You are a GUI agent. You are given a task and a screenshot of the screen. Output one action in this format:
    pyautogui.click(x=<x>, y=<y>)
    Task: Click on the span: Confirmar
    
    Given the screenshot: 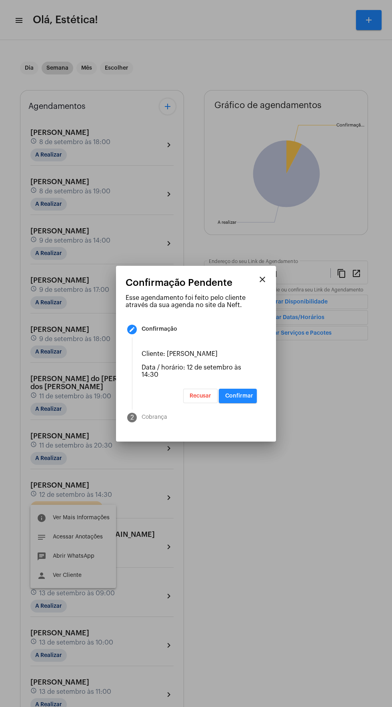 What is the action you would take?
    pyautogui.click(x=239, y=396)
    